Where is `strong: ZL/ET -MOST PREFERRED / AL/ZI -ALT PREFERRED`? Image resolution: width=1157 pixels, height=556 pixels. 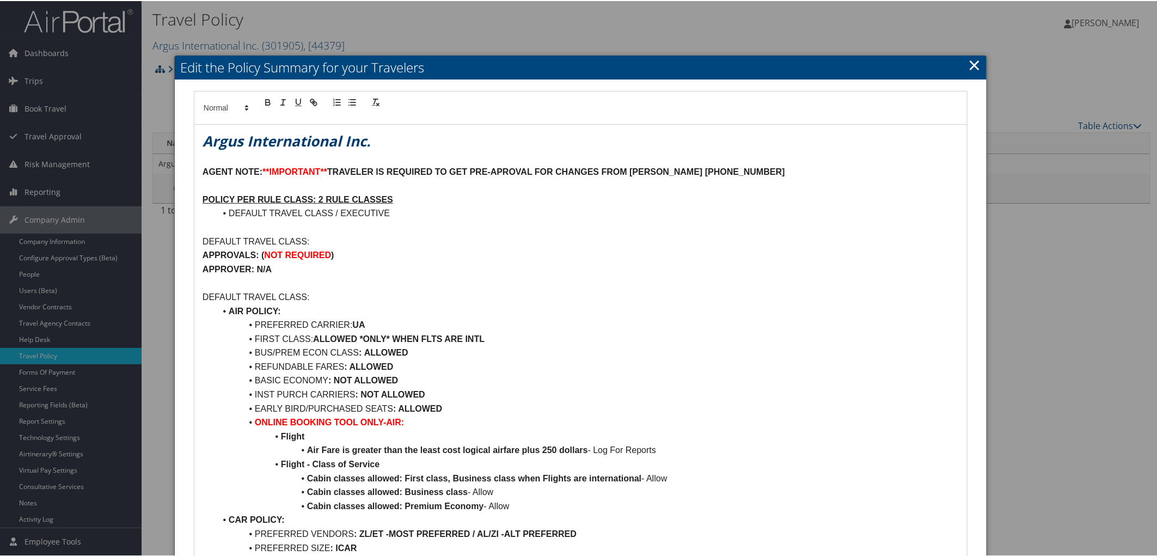 strong: ZL/ET -MOST PREFERRED / AL/ZI -ALT PREFERRED is located at coordinates (468, 533).